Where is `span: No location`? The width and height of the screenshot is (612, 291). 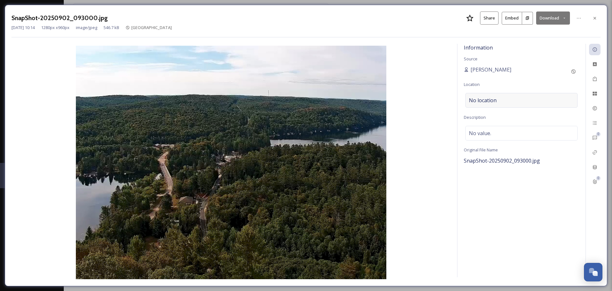
span: No location is located at coordinates (483, 100).